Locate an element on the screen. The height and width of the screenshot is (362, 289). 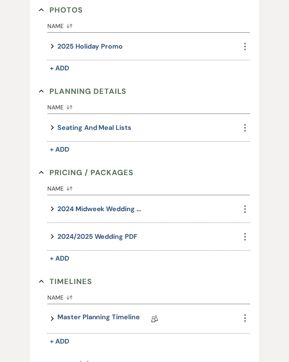
button: Timelines is located at coordinates (65, 282).